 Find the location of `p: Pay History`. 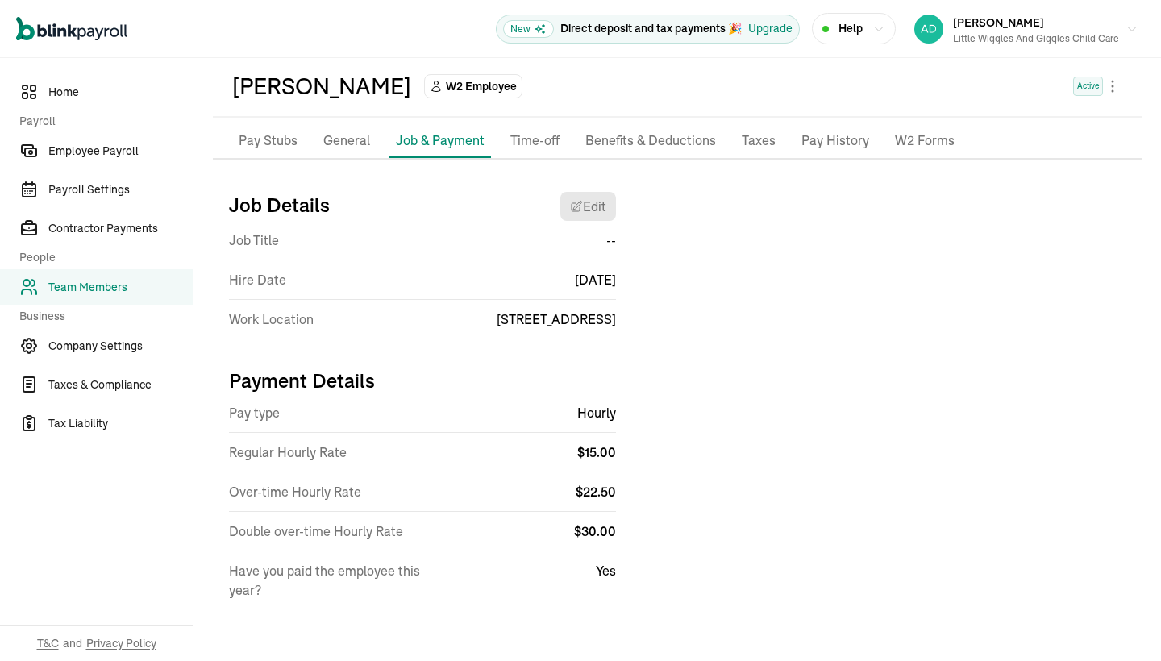

p: Pay History is located at coordinates (835, 141).